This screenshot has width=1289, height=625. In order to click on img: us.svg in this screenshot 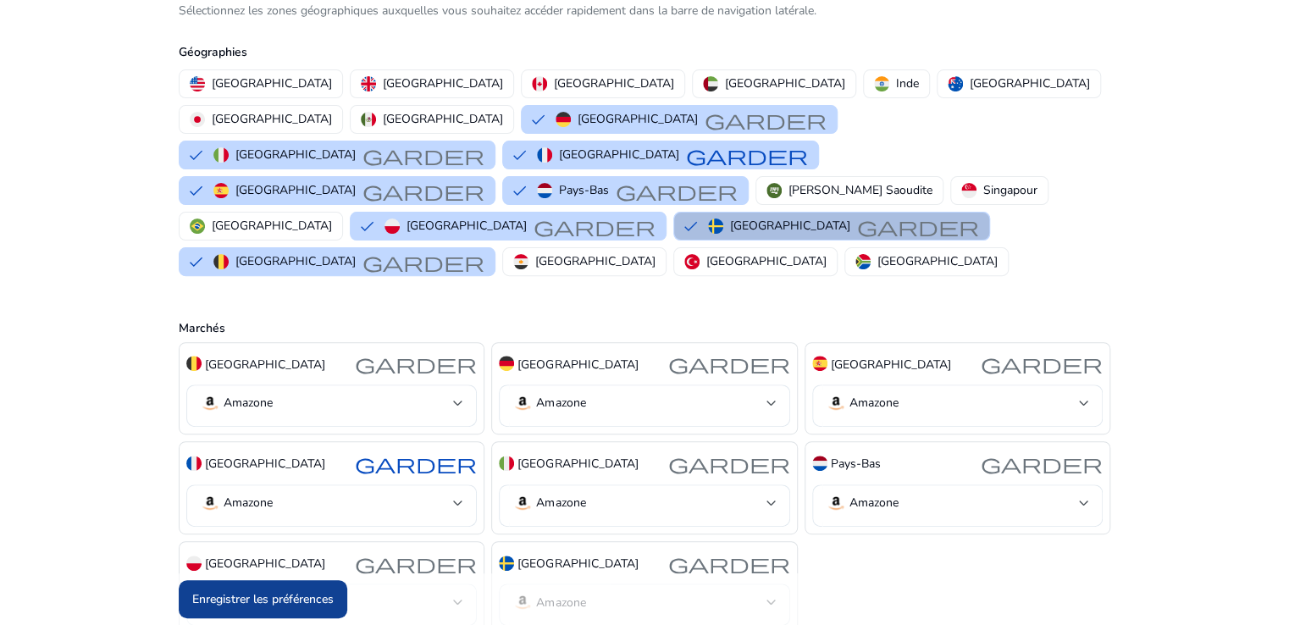, I will do `click(197, 84)`.